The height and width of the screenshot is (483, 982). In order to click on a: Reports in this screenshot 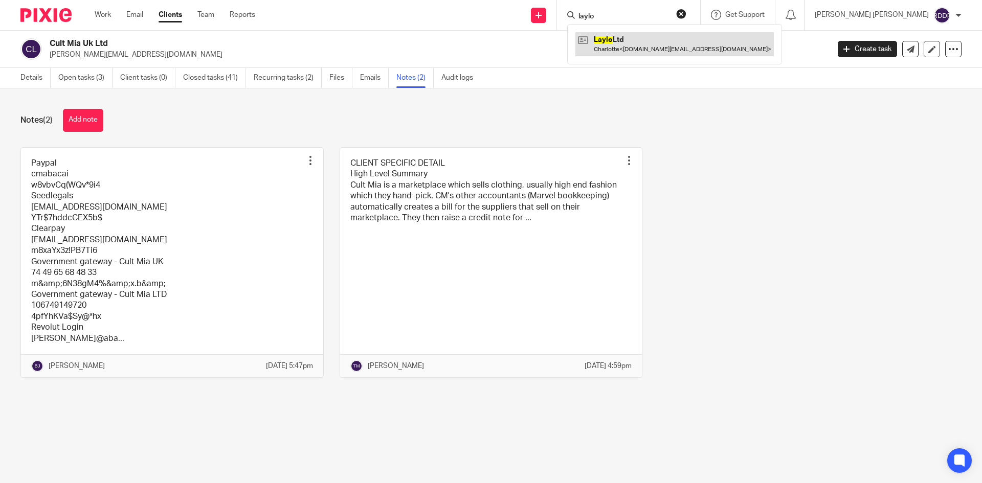, I will do `click(242, 15)`.